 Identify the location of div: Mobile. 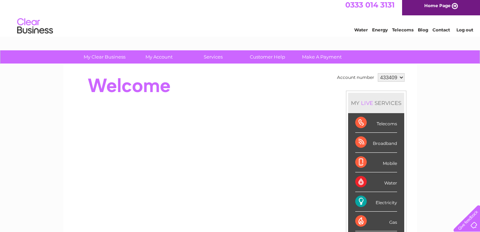
(376, 163).